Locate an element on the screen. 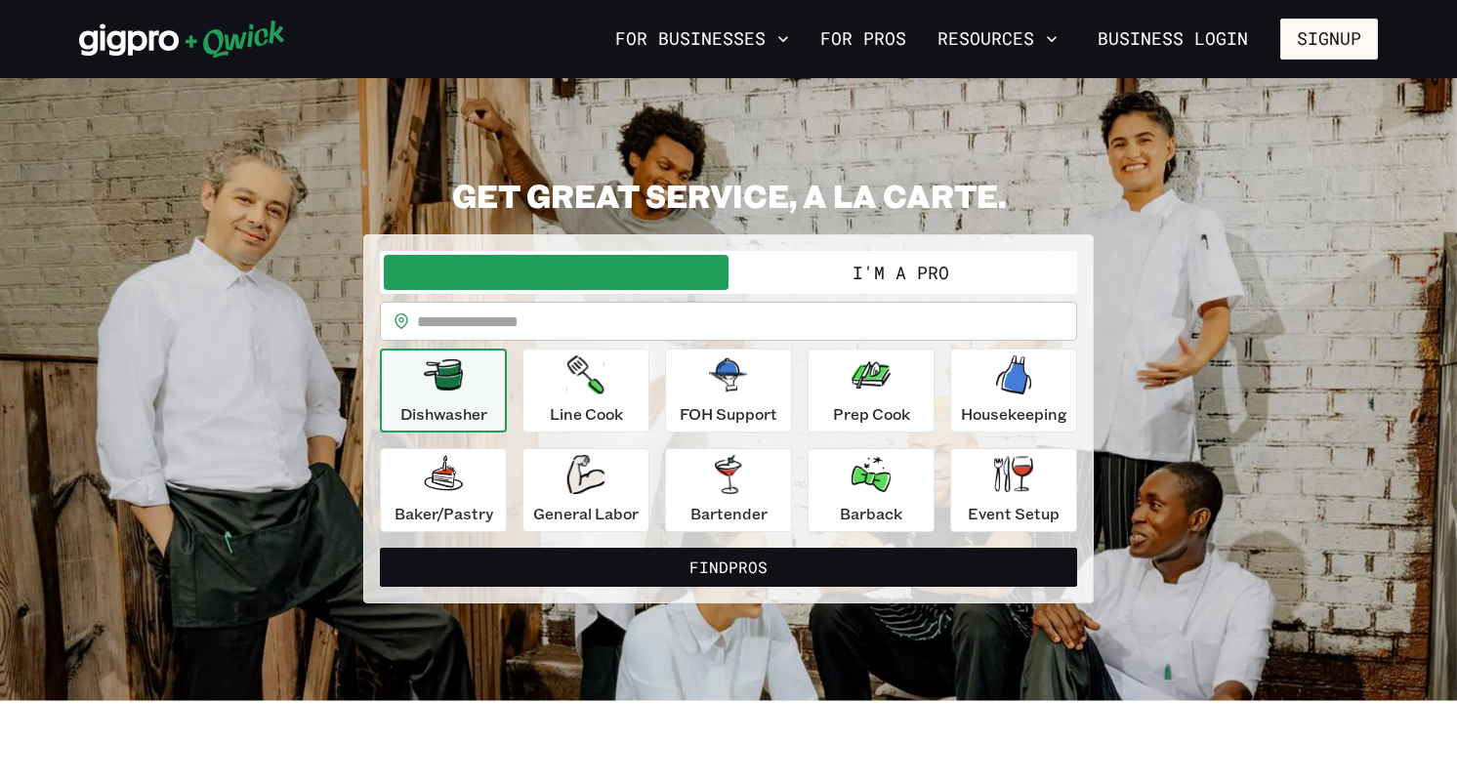 This screenshot has width=1457, height=784. p: Baker/Pastry is located at coordinates (443, 514).